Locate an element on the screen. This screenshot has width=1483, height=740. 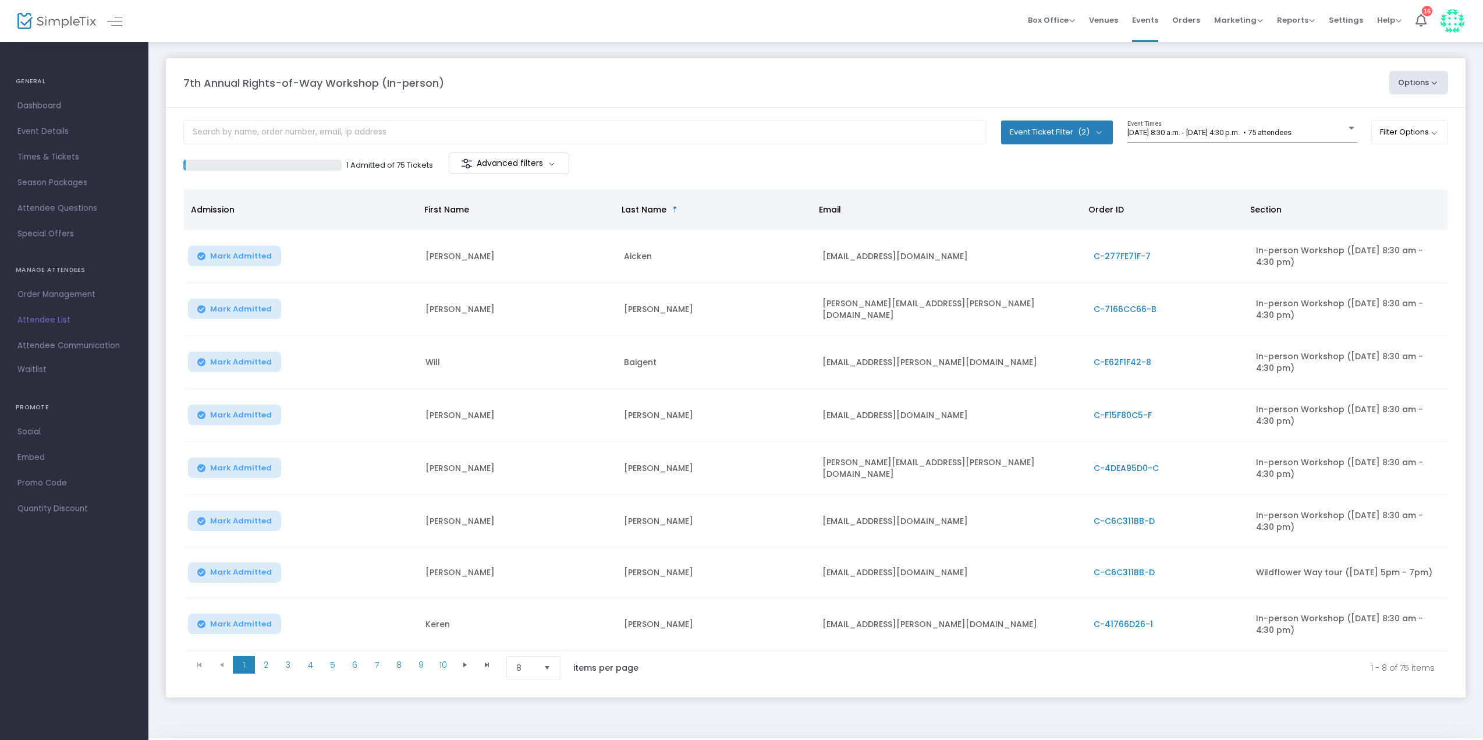
span: Last Name is located at coordinates (644, 210).